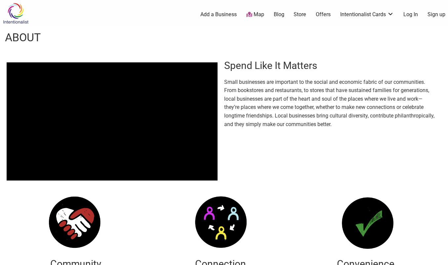 The height and width of the screenshot is (265, 448). Describe the element at coordinates (255, 15) in the screenshot. I see `a: Map` at that location.